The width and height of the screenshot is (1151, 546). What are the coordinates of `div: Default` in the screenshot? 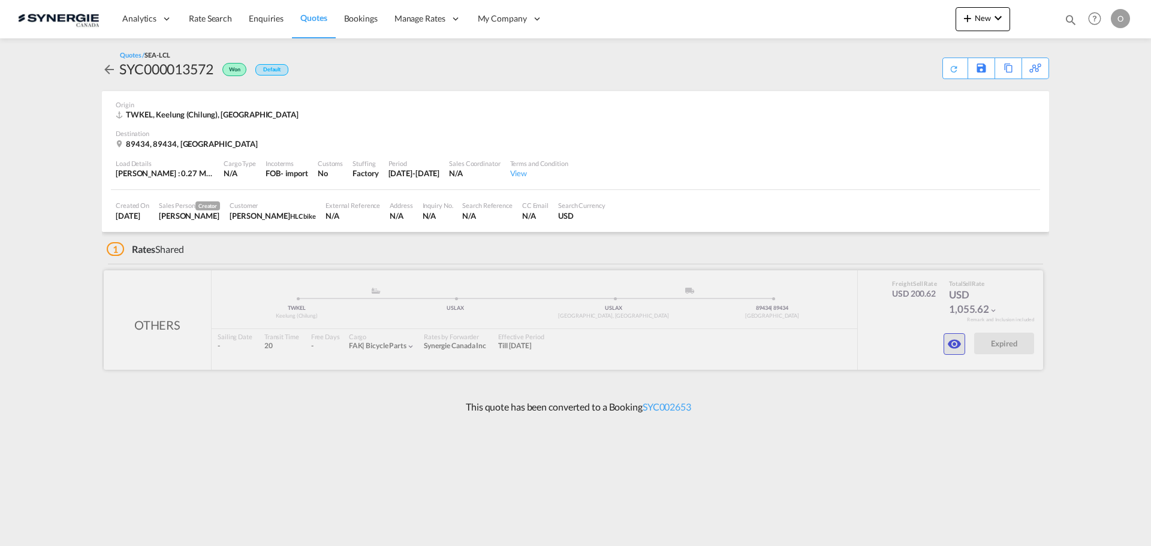 It's located at (272, 70).